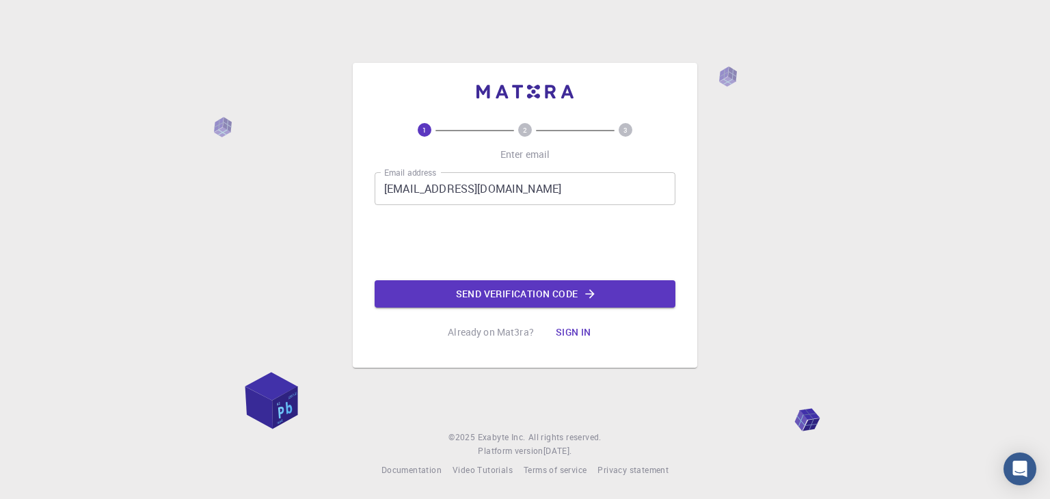 The image size is (1050, 499). I want to click on a: Exabyte Inc., so click(502, 438).